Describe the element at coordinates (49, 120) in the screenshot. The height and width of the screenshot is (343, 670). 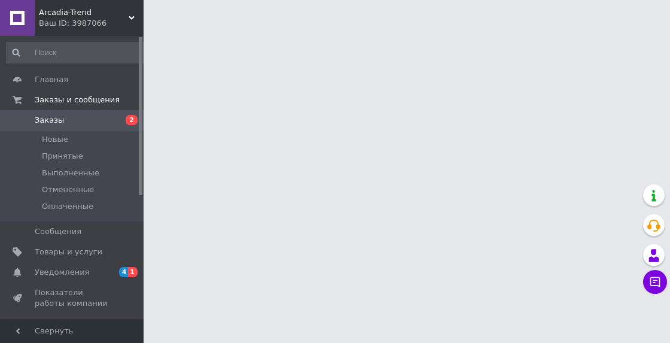
I see `span: Заказы` at that location.